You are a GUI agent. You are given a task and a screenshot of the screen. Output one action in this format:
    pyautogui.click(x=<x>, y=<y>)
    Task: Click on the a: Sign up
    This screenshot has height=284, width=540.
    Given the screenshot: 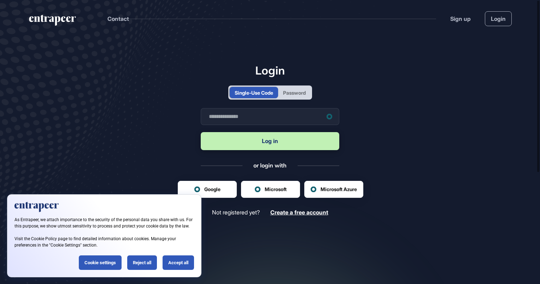 What is the action you would take?
    pyautogui.click(x=461, y=19)
    